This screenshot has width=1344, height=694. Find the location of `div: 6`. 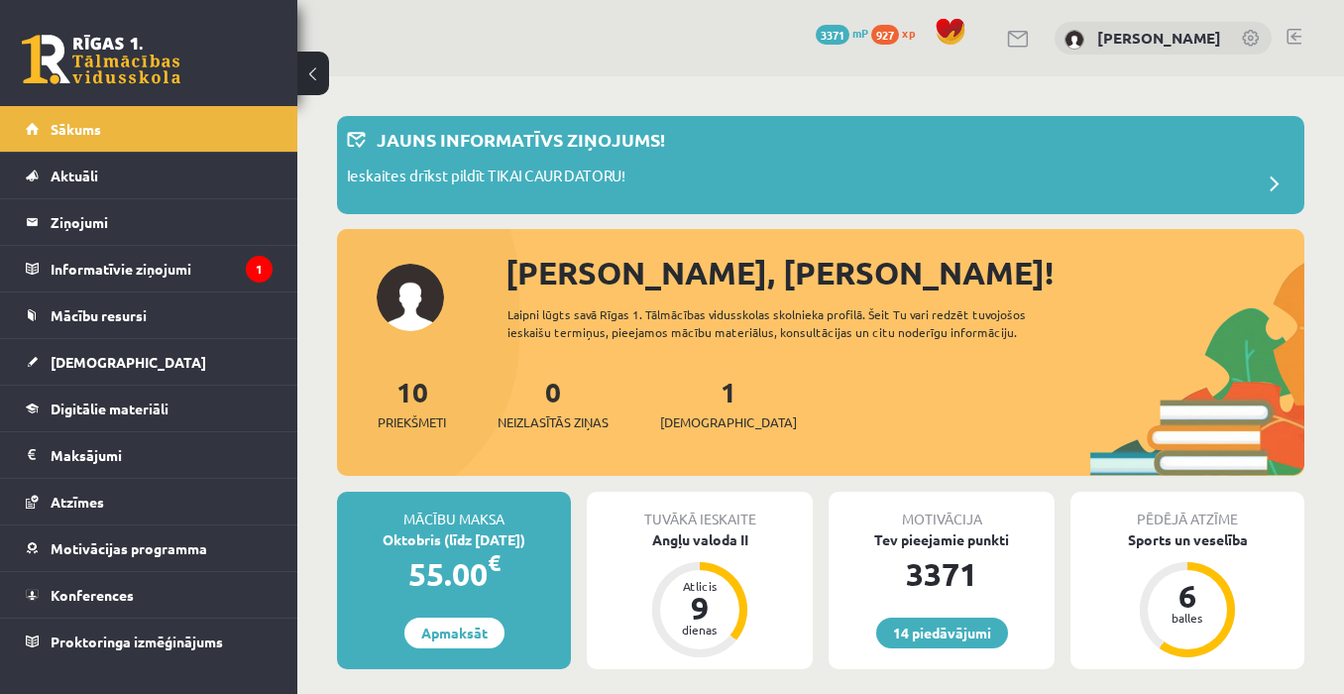

div: 6 is located at coordinates (1188, 596).